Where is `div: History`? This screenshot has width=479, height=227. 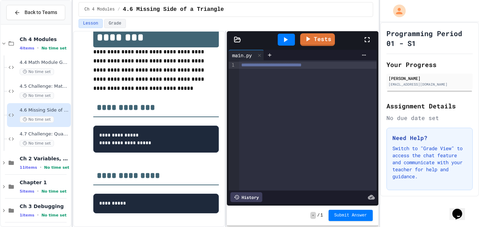
div: History is located at coordinates (246, 197).